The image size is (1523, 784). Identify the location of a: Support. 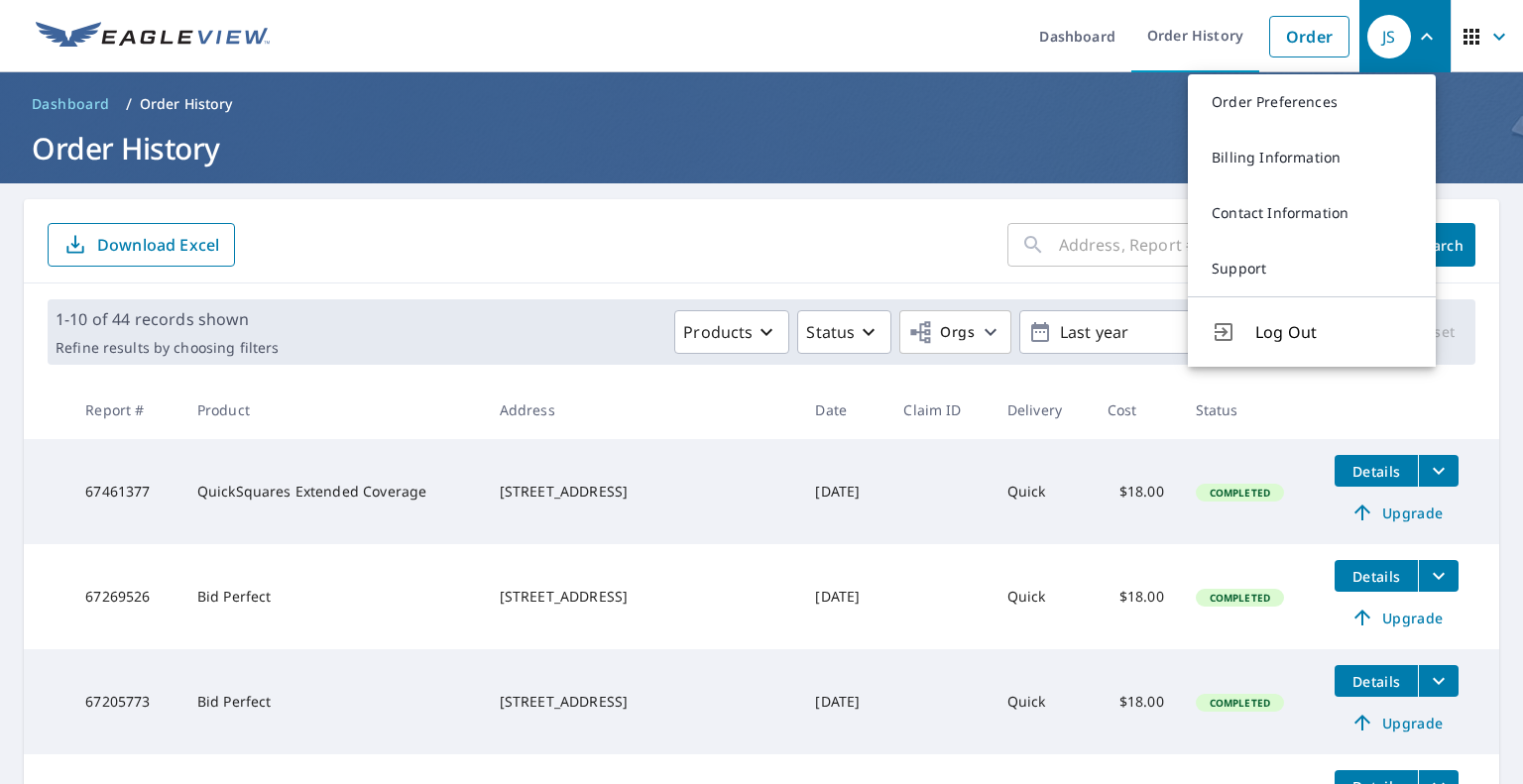
(1312, 269).